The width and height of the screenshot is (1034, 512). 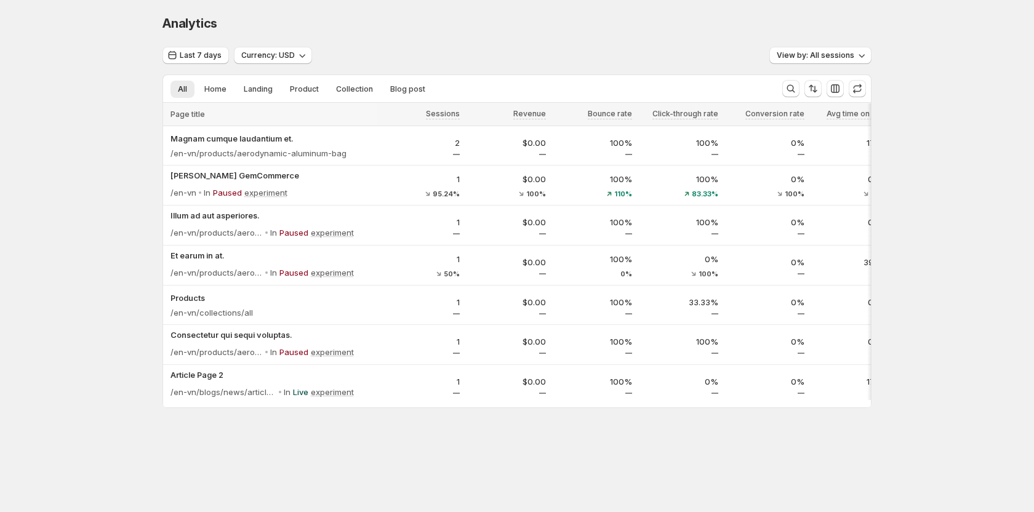 What do you see at coordinates (196, 55) in the screenshot?
I see `button: Last 7 days` at bounding box center [196, 55].